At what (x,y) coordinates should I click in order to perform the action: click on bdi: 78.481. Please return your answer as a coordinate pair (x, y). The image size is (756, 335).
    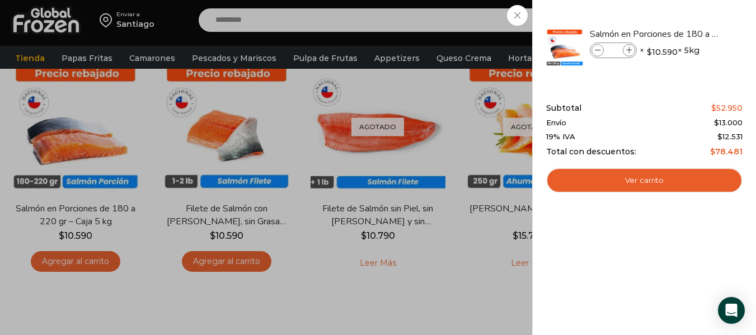
    Looking at the image, I should click on (727, 152).